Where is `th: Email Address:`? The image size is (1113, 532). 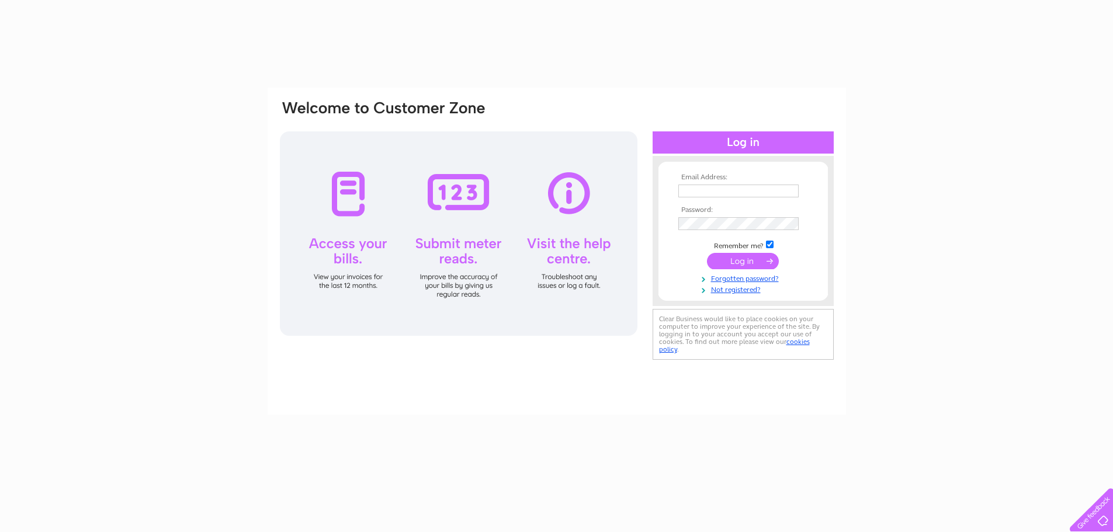
th: Email Address: is located at coordinates (743, 178).